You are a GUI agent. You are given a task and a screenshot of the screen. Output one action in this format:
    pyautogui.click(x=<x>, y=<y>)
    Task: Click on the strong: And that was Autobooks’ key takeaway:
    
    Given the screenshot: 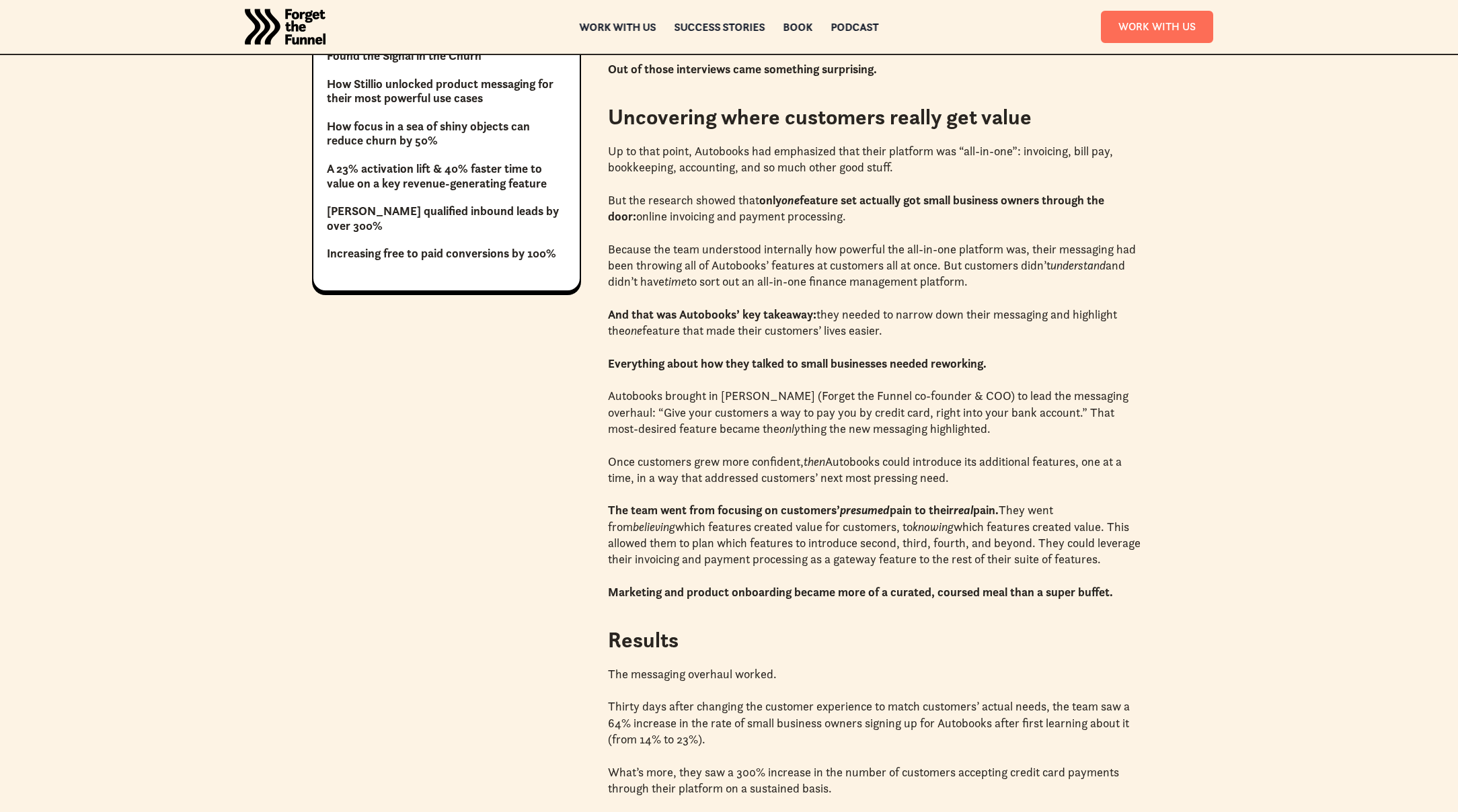 What is the action you would take?
    pyautogui.click(x=712, y=314)
    